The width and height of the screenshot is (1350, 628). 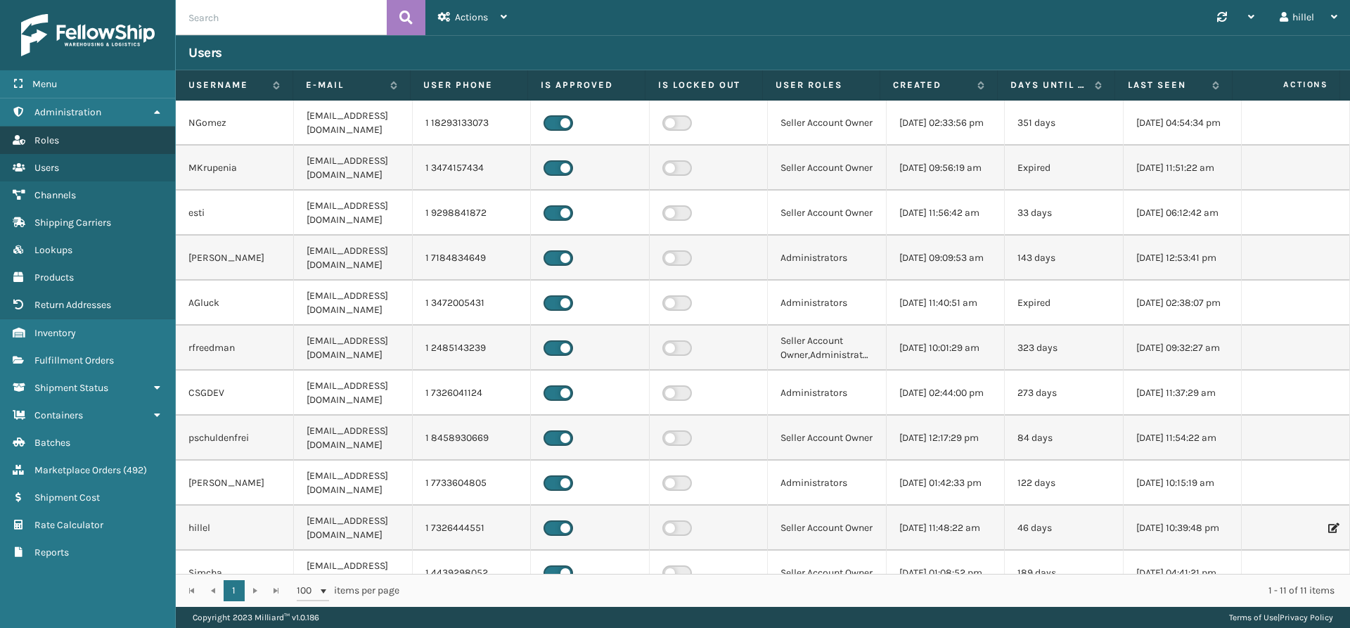 I want to click on span: Products, so click(x=54, y=277).